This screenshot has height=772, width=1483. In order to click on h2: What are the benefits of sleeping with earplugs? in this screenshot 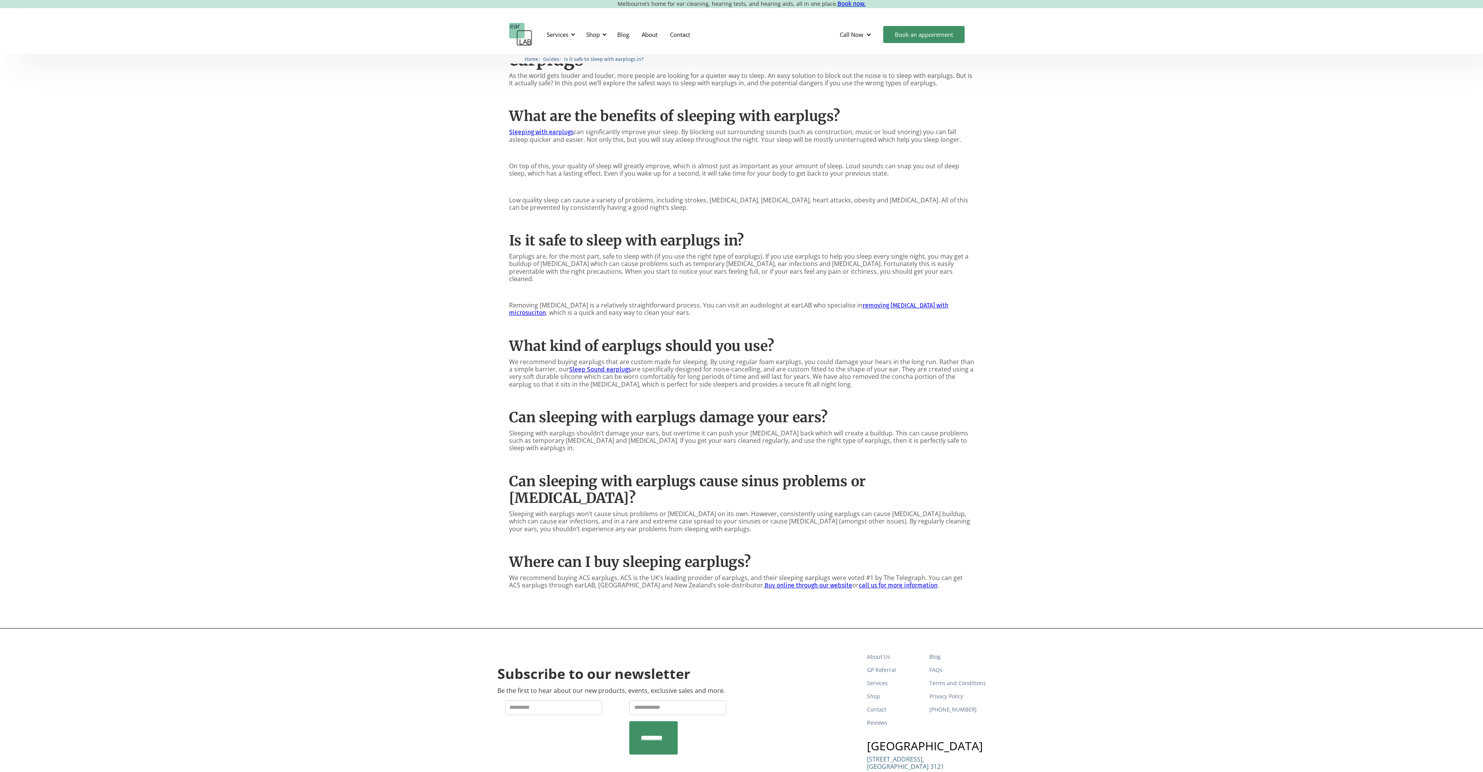, I will do `click(742, 116)`.